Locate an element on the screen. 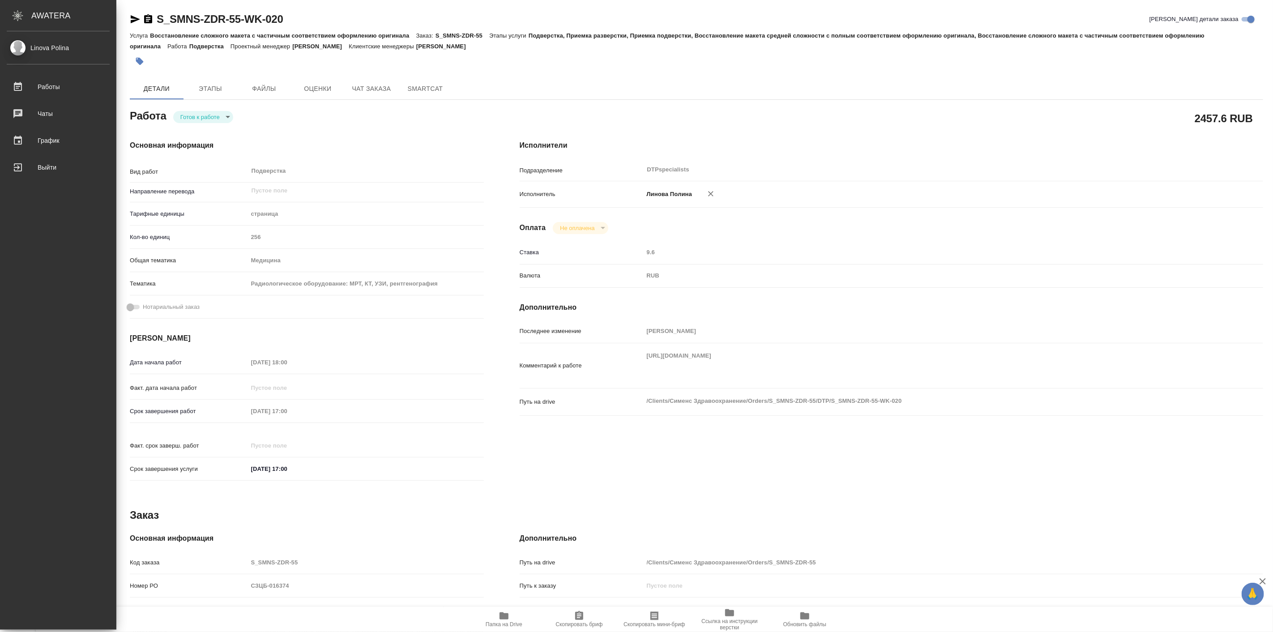 This screenshot has height=632, width=1273. div: Медицина is located at coordinates (366, 261).